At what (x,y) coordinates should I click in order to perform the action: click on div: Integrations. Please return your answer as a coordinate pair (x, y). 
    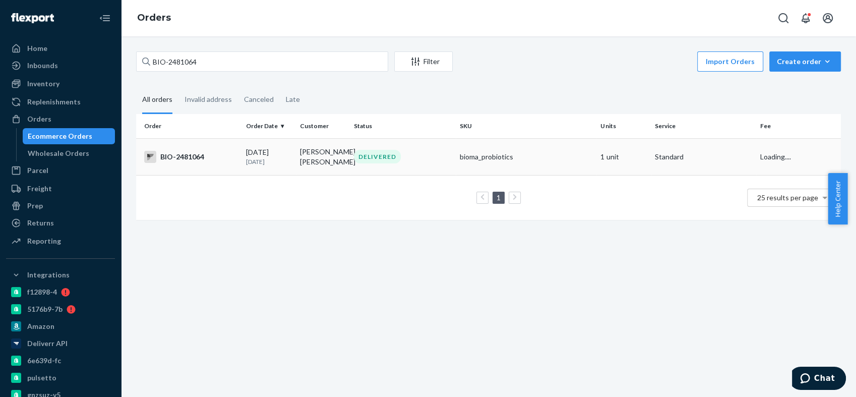
    Looking at the image, I should click on (48, 275).